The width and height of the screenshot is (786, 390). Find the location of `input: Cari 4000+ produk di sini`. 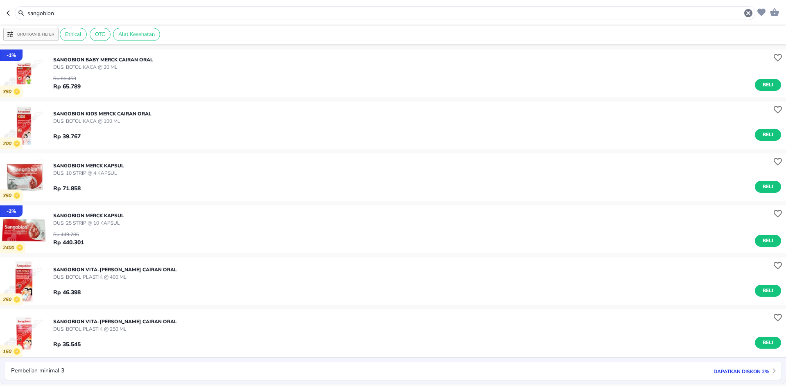

input: Cari 4000+ produk di sini is located at coordinates (385, 13).